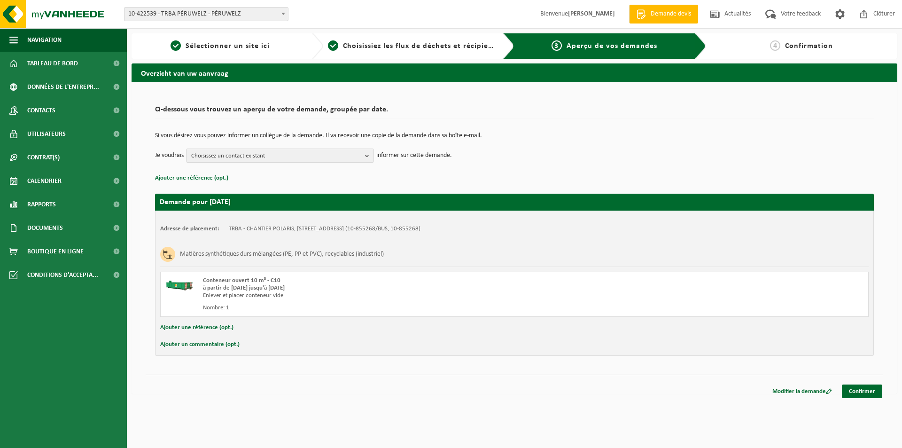 This screenshot has height=448, width=902. Describe the element at coordinates (514, 72) in the screenshot. I see `h2: Overzicht van uw aanvraag` at that location.